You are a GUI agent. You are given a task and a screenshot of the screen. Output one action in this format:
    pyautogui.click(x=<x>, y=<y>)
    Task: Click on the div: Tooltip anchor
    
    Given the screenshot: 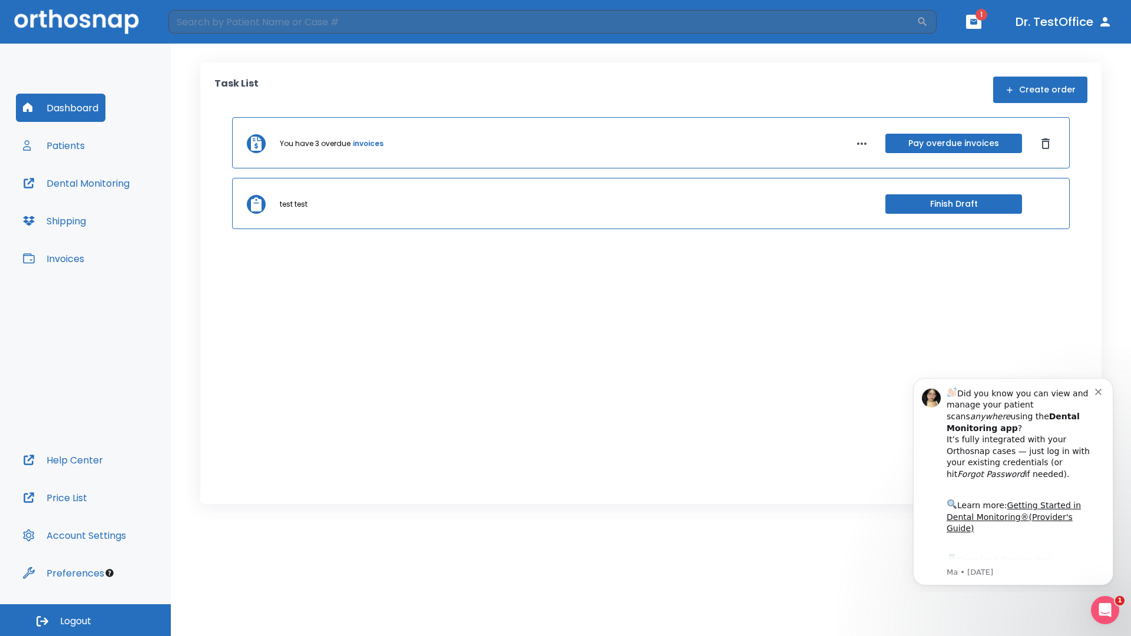 What is the action you would take?
    pyautogui.click(x=110, y=573)
    